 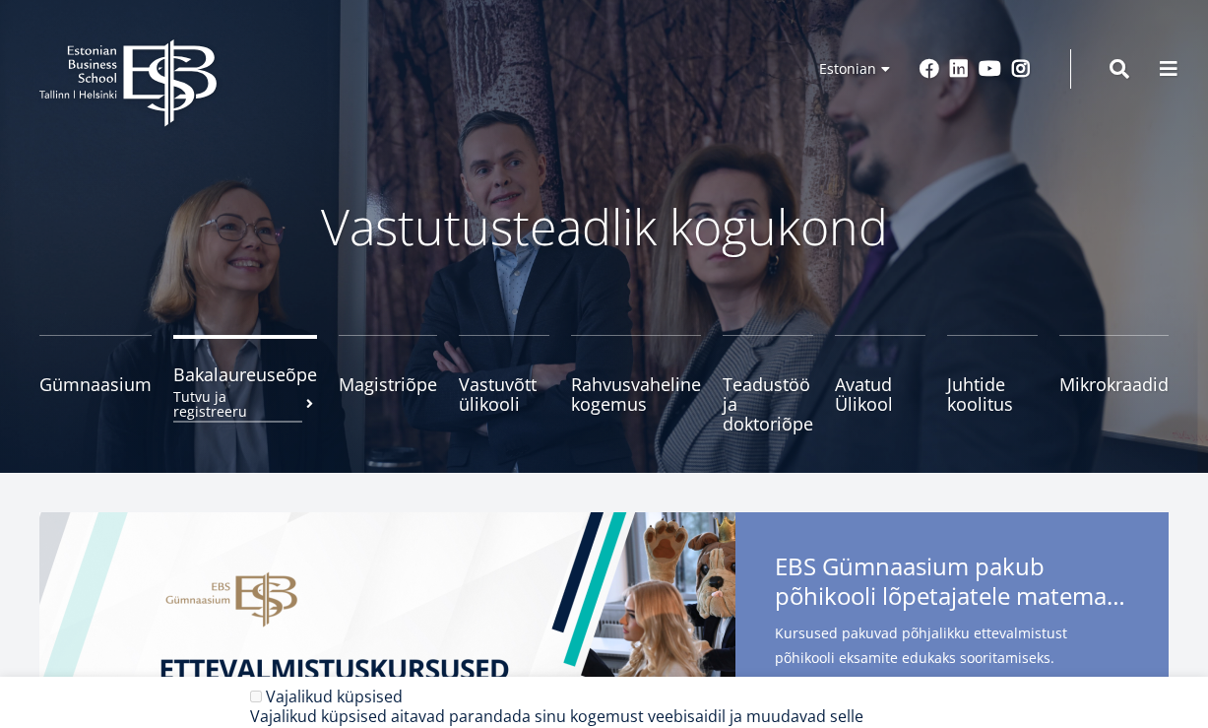 I want to click on span: Juhtide koolitus, so click(x=993, y=394).